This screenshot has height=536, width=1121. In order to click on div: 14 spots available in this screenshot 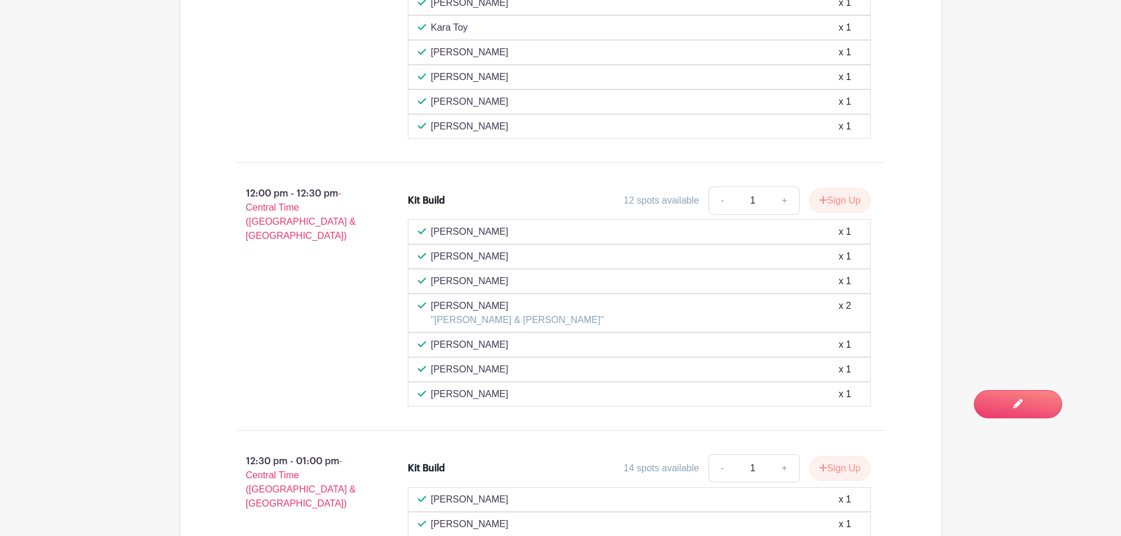, I will do `click(661, 468)`.